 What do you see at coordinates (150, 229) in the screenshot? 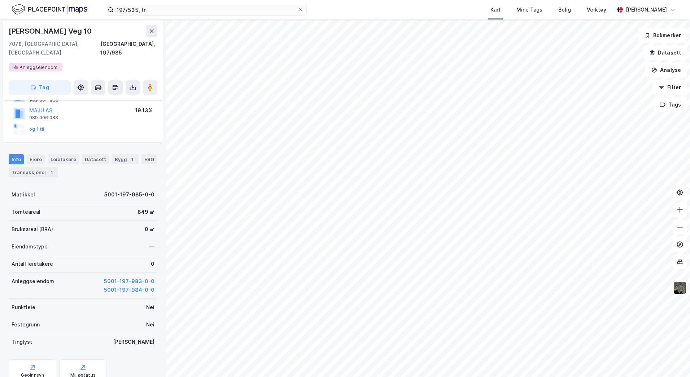
I see `div: 0 ㎡` at bounding box center [150, 229].